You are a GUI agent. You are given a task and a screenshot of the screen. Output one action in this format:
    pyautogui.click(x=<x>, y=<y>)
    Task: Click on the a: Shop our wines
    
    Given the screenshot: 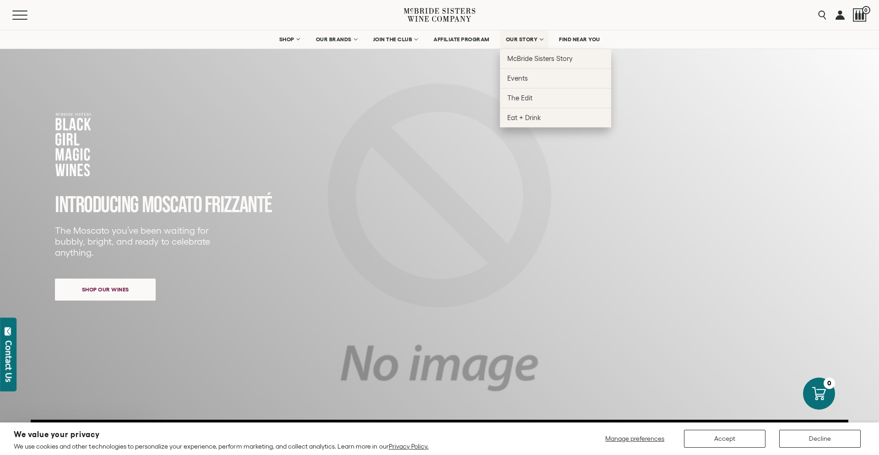 What is the action you would take?
    pyautogui.click(x=105, y=289)
    